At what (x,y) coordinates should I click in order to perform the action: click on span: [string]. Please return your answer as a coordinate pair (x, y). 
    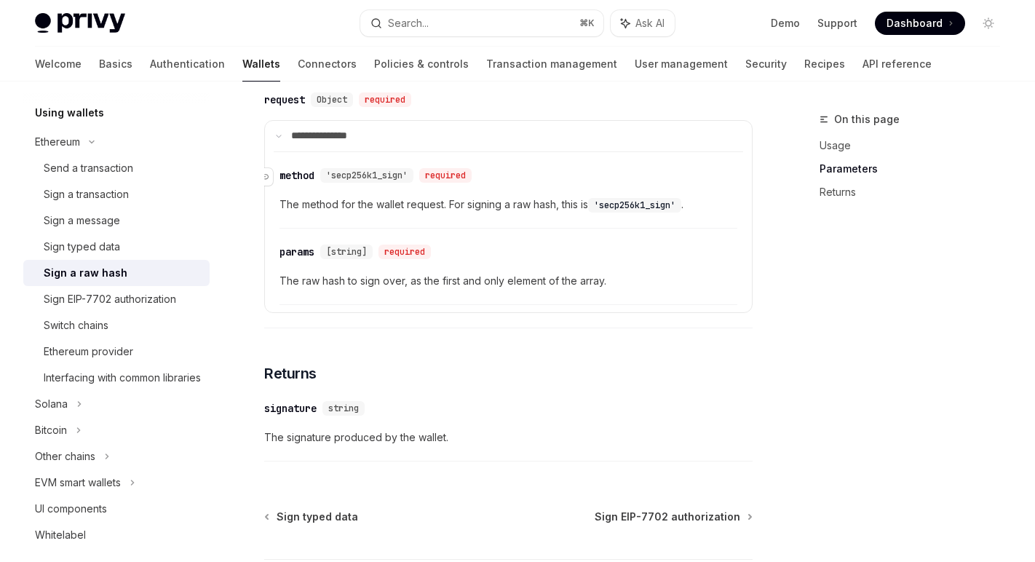
    Looking at the image, I should click on (346, 252).